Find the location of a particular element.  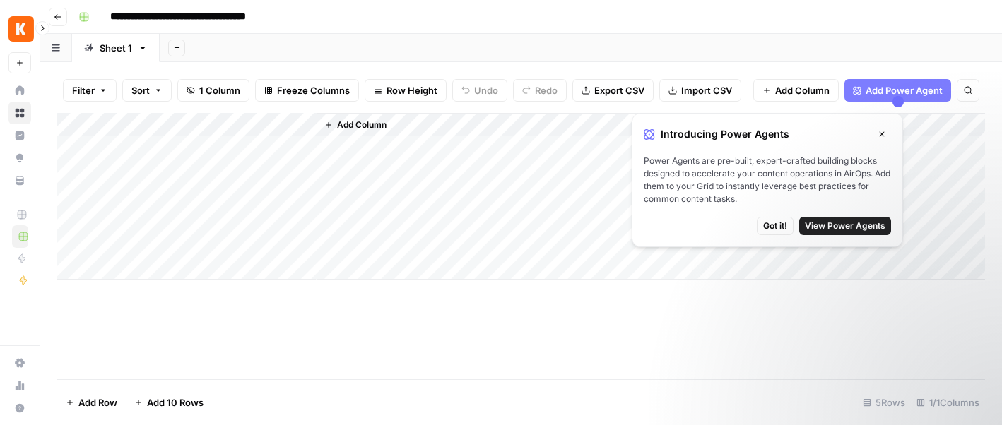

button: 1 Column is located at coordinates (213, 90).